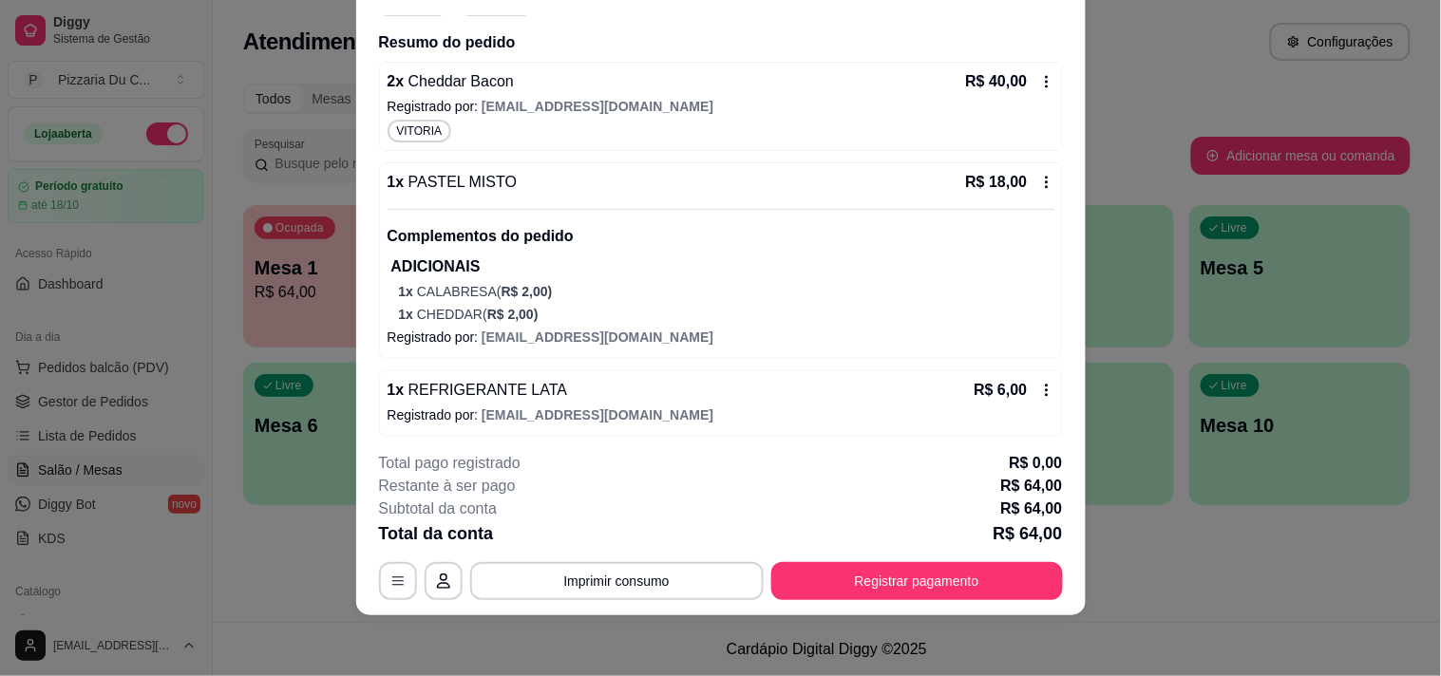  I want to click on span: Cheddar Bacon, so click(459, 81).